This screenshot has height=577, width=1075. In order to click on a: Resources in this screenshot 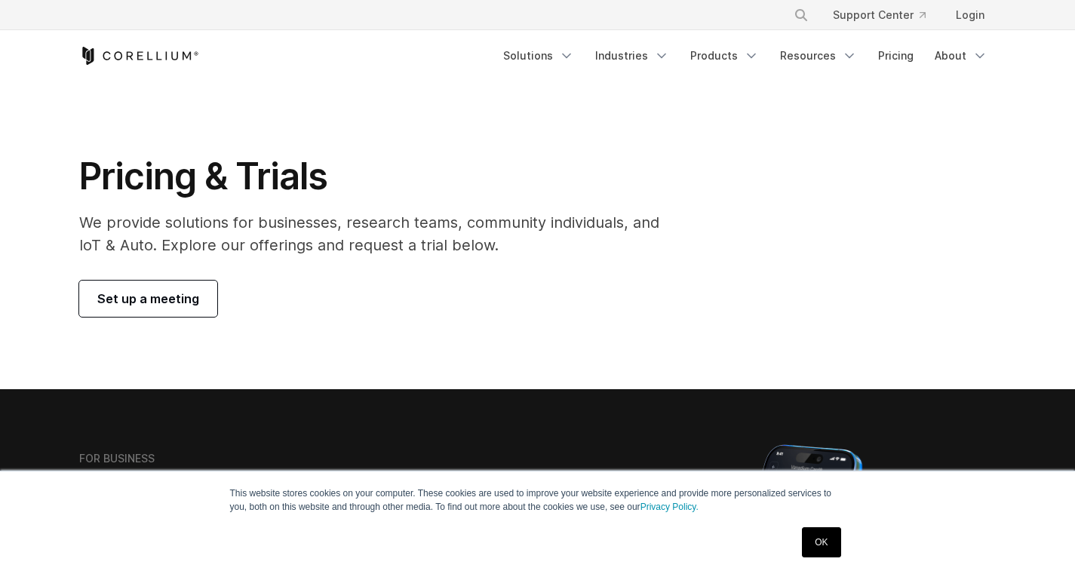, I will do `click(819, 56)`.